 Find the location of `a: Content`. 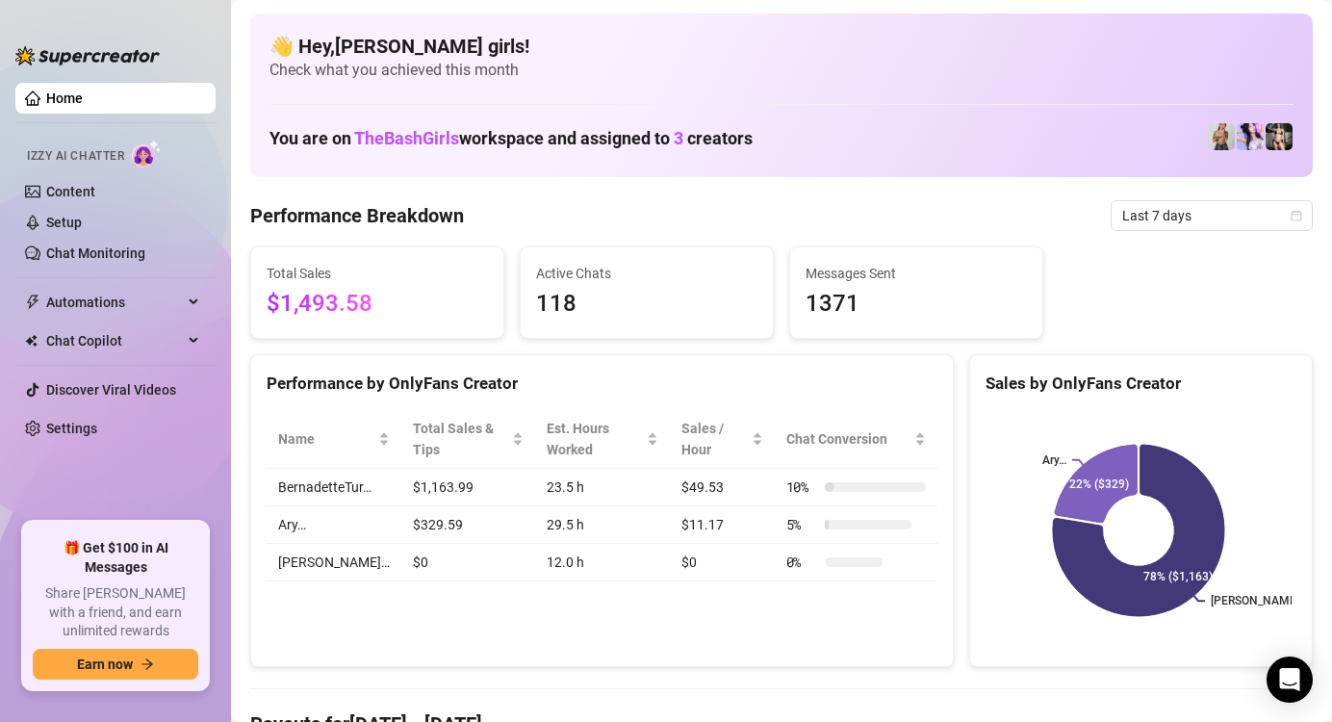

a: Content is located at coordinates (70, 191).